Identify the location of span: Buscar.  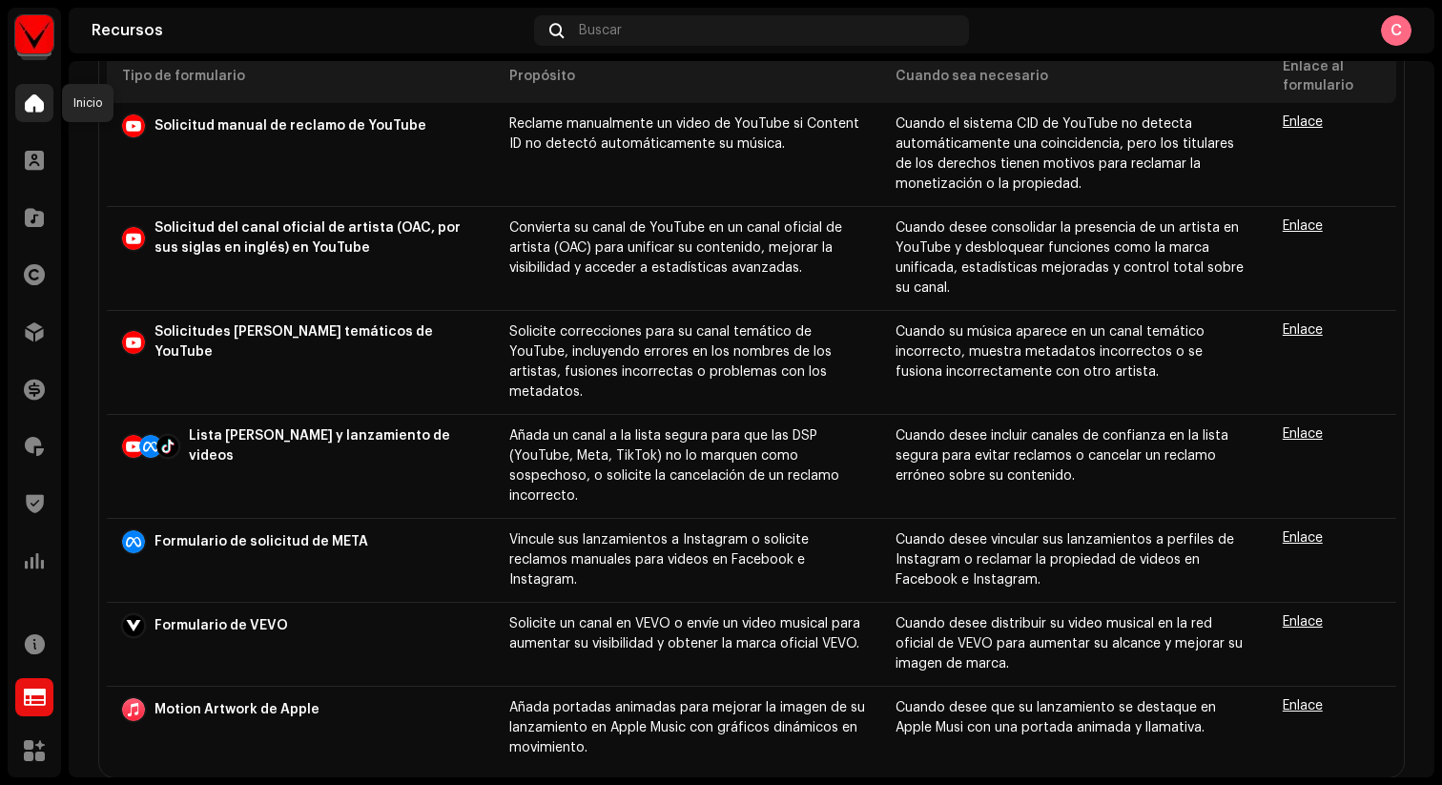
(600, 31).